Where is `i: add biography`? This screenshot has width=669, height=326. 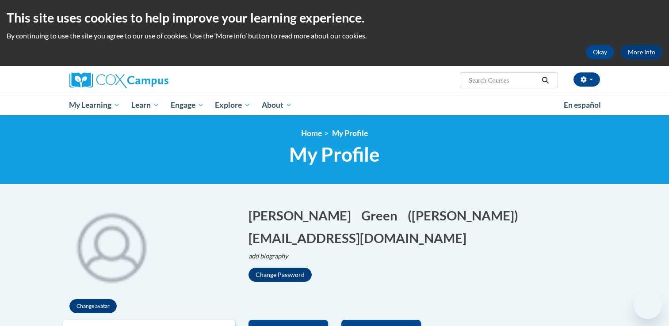 i: add biography is located at coordinates (268, 256).